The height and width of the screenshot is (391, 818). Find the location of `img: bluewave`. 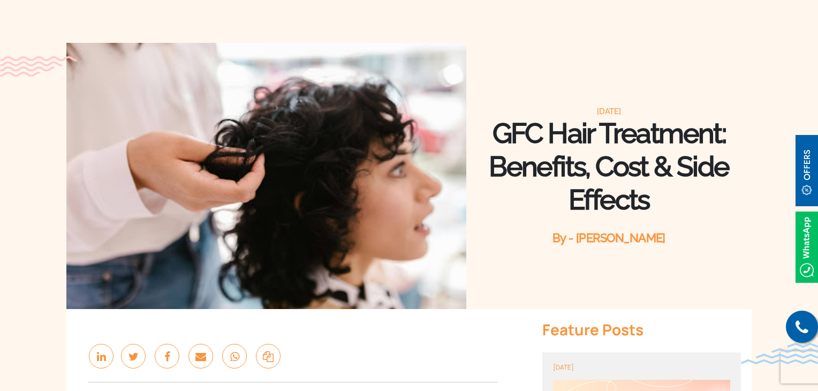

img: bluewave is located at coordinates (780, 353).